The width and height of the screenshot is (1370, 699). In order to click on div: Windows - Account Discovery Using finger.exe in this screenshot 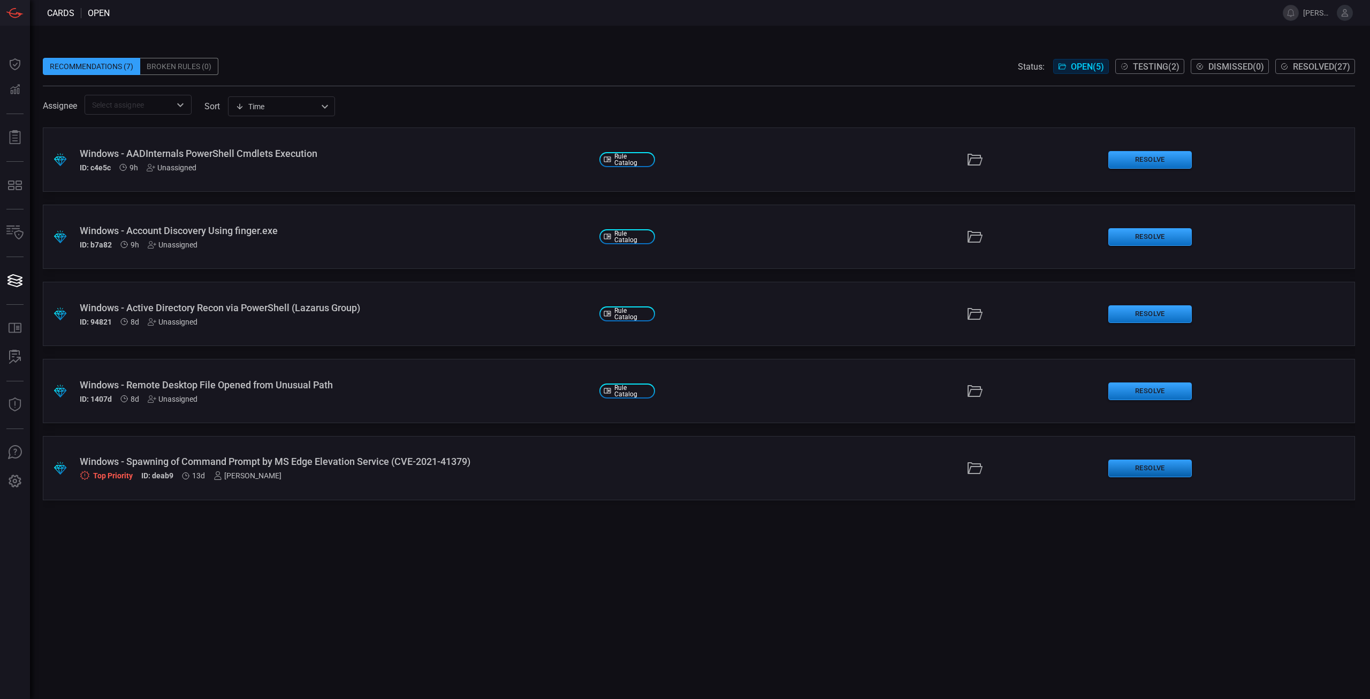, I will do `click(335, 230)`.